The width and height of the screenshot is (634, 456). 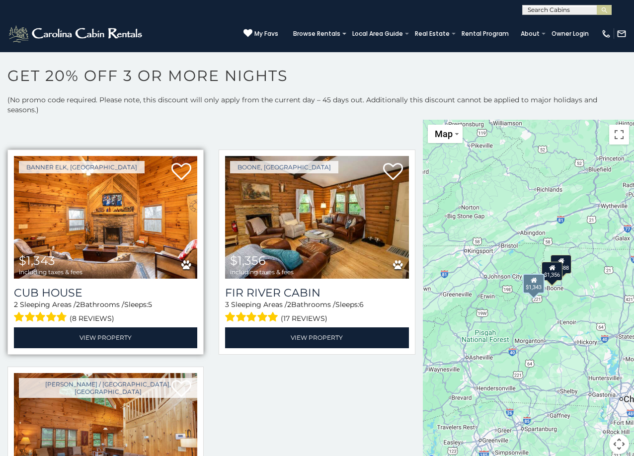 What do you see at coordinates (105, 293) in the screenshot?
I see `h3: Cub House` at bounding box center [105, 293].